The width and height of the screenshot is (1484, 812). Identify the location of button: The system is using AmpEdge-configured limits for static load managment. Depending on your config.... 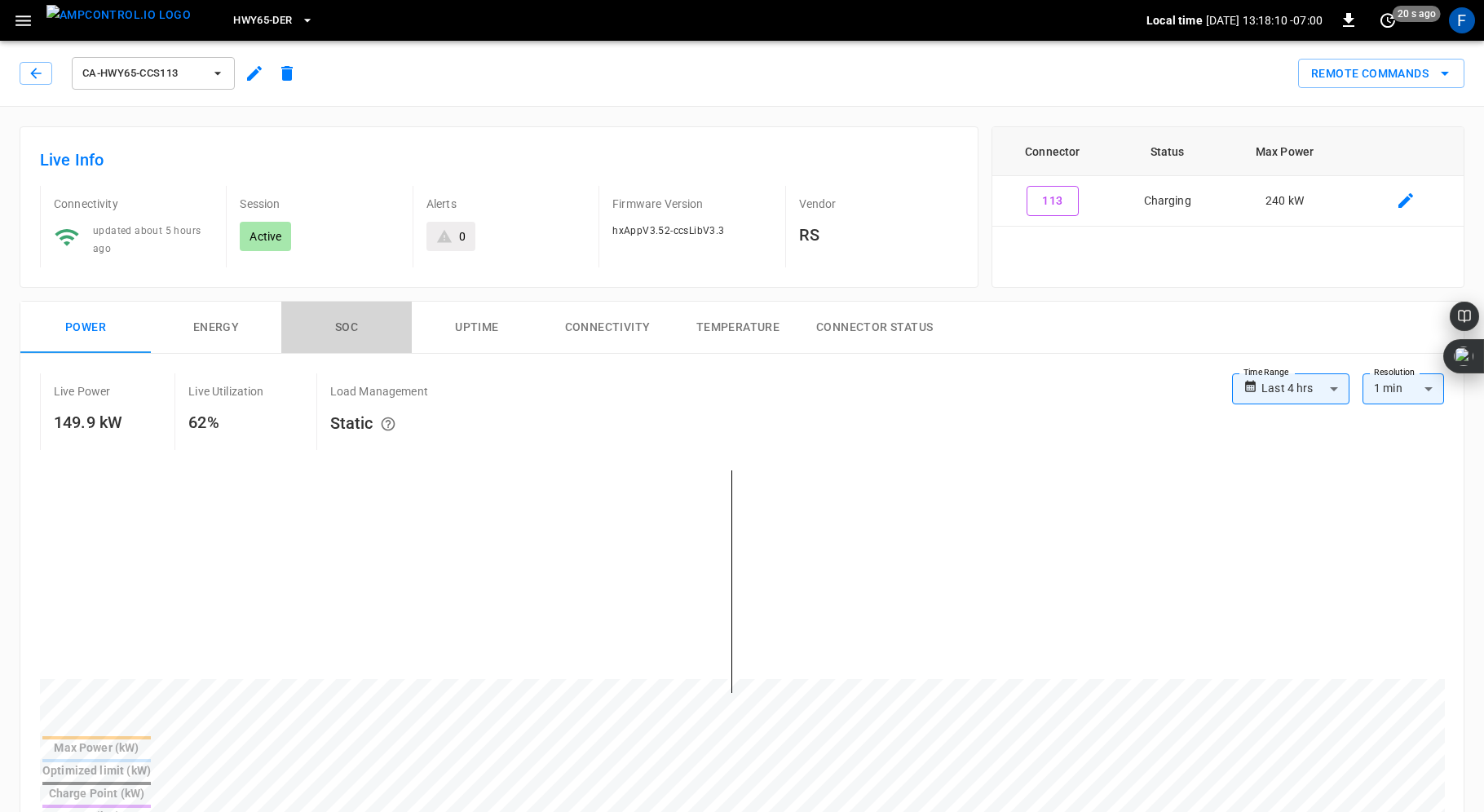
(388, 425).